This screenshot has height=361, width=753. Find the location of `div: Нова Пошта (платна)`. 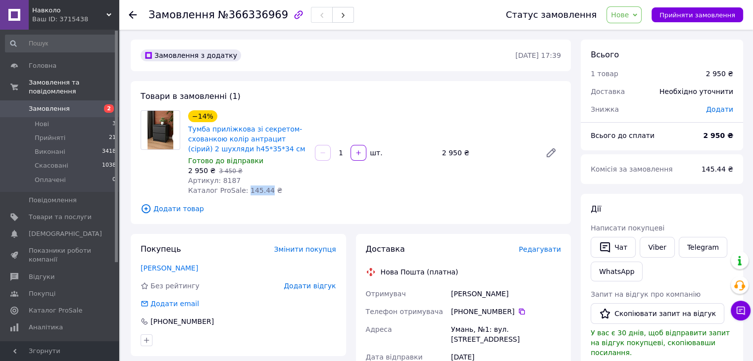

div: Нова Пошта (платна) is located at coordinates (419, 272).